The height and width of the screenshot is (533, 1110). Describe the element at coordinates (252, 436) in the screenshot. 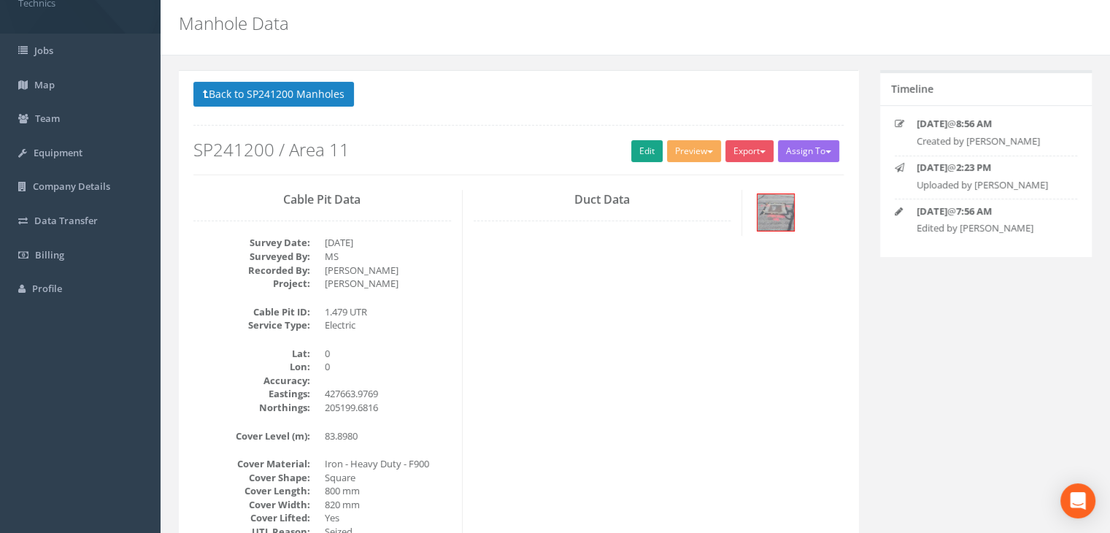

I see `dt: Cover Level (m):` at that location.